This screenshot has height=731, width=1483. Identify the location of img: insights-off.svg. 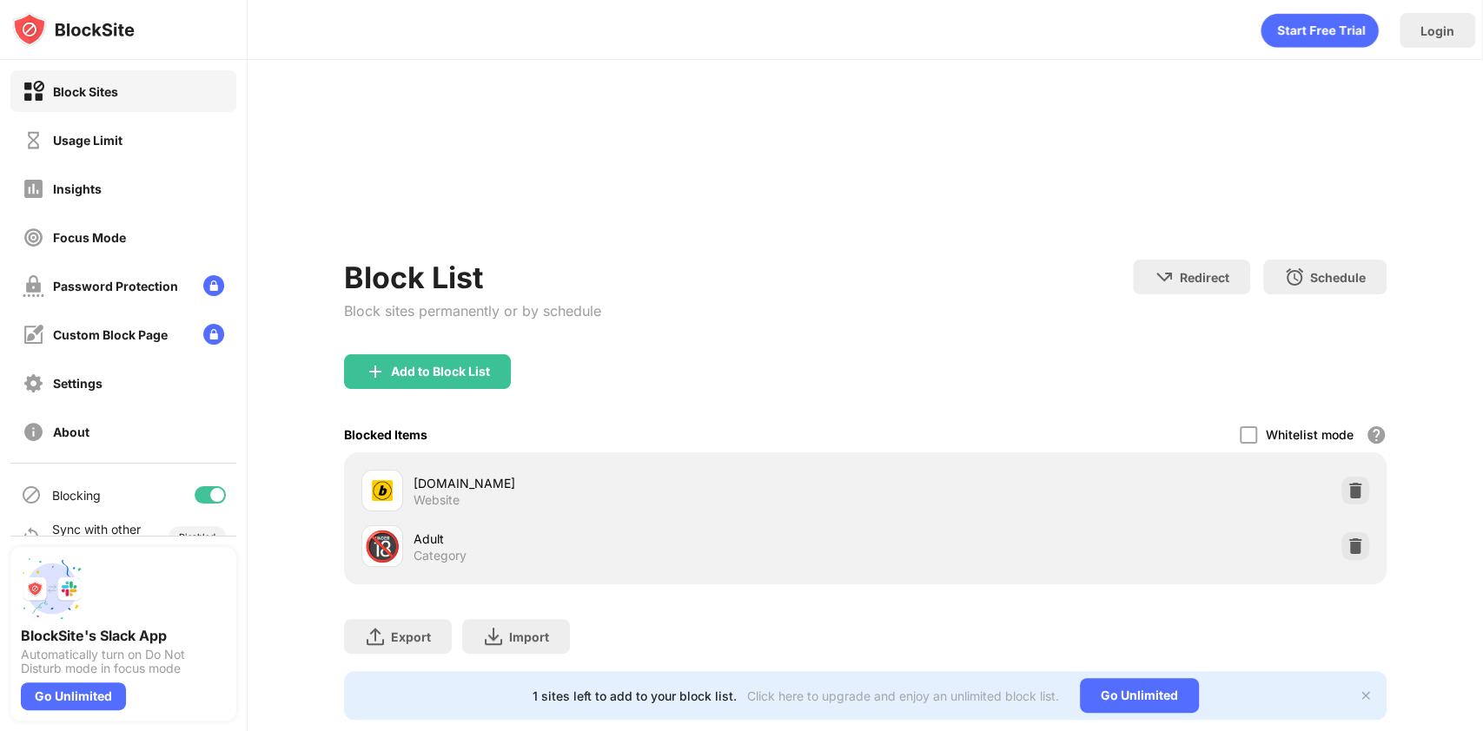
(33, 188).